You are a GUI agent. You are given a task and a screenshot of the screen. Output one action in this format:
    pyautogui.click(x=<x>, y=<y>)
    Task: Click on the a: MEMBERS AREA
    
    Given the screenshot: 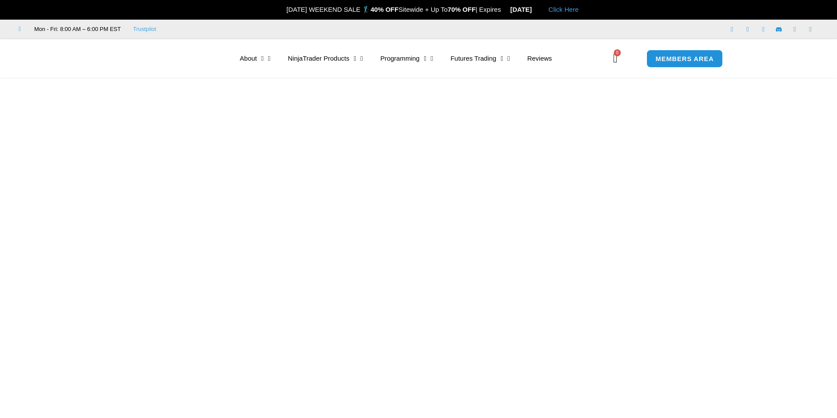 What is the action you would take?
    pyautogui.click(x=685, y=58)
    